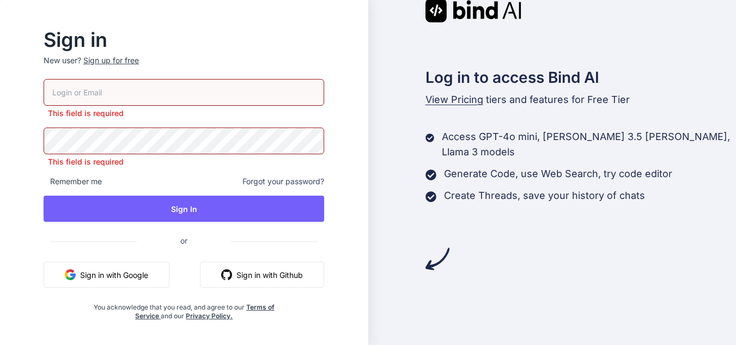  Describe the element at coordinates (184, 240) in the screenshot. I see `span: or` at that location.